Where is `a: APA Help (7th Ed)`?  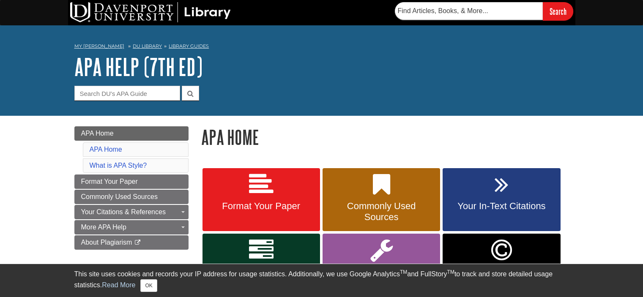
a: APA Help (7th Ed) is located at coordinates (138, 67).